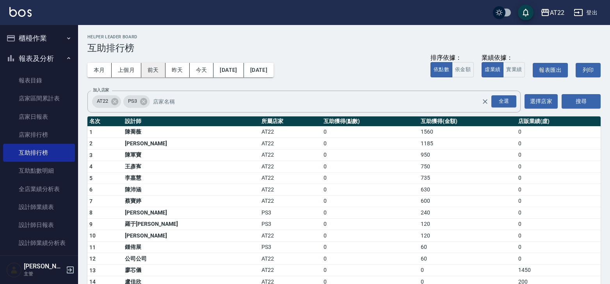 The width and height of the screenshot is (610, 284). I want to click on button: 上個月, so click(127, 70).